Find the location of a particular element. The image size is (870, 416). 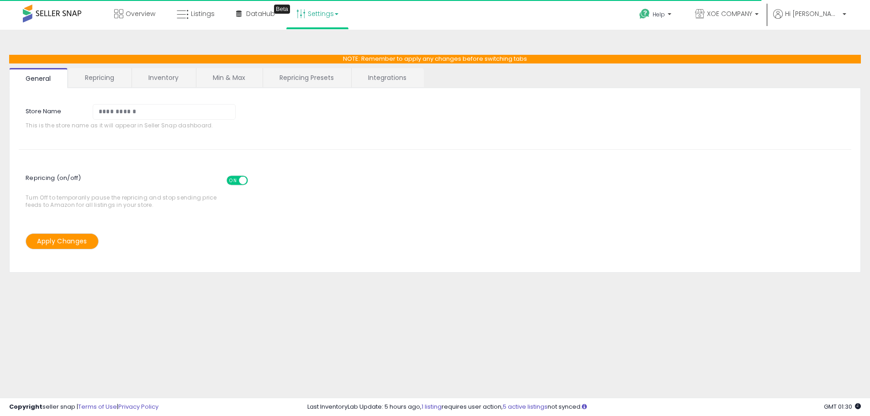

span: OFF is located at coordinates (254, 180).